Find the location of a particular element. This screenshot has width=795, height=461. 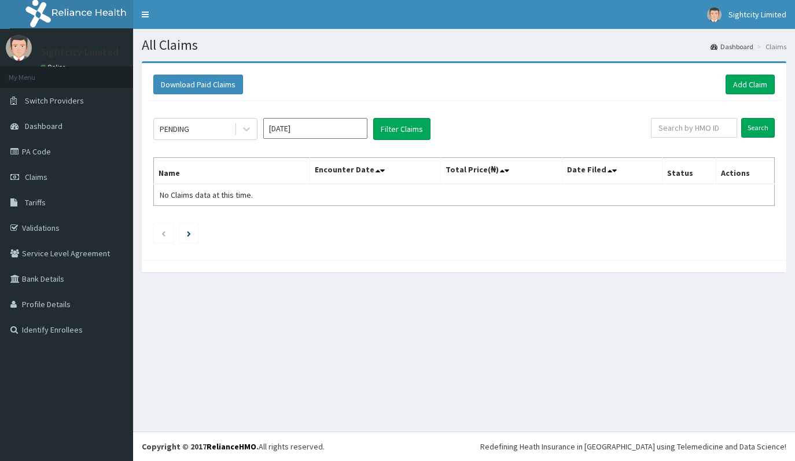

input: Select Month and Year is located at coordinates (315, 128).